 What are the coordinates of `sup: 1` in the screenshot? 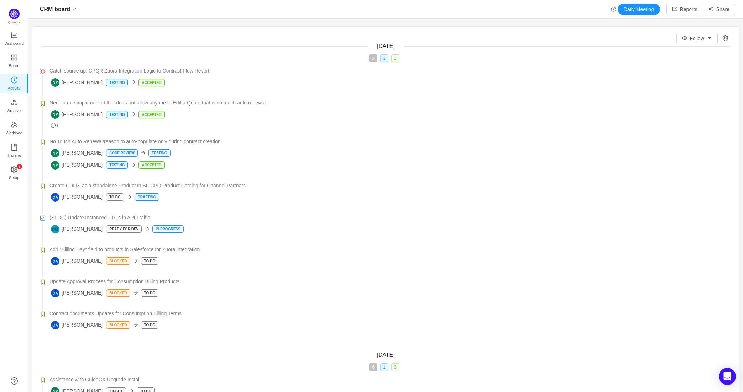 It's located at (19, 167).